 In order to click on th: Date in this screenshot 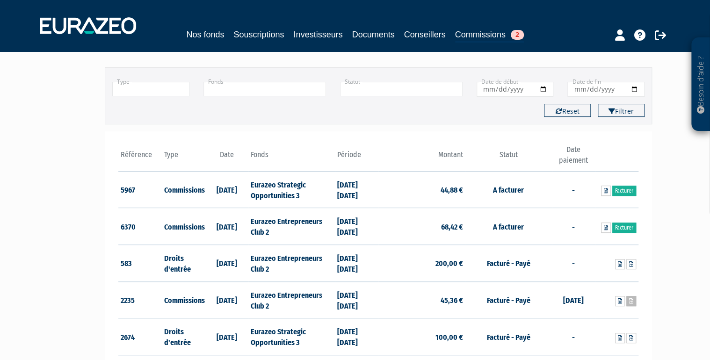, I will do `click(226, 158)`.